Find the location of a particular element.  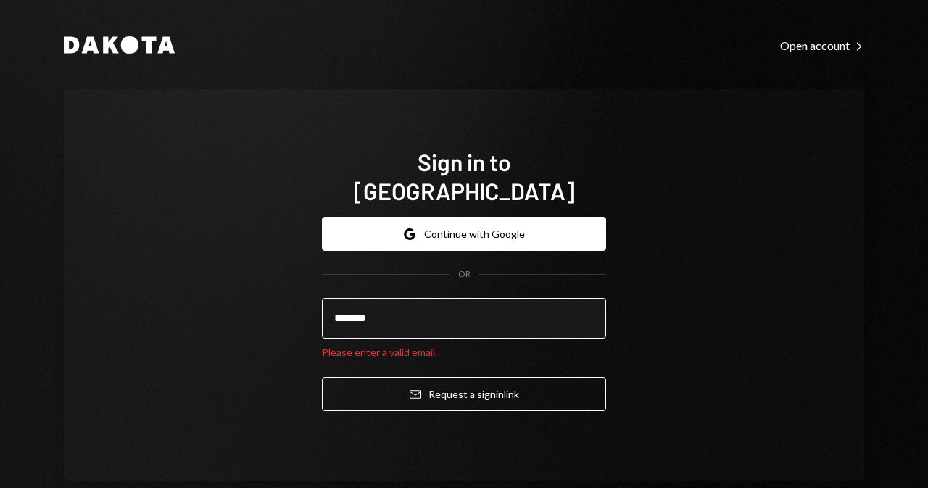

div: OR is located at coordinates (464, 274).